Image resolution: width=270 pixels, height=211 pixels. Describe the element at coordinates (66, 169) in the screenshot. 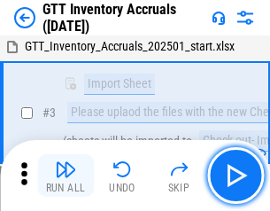

I see `img: Run All` at that location.